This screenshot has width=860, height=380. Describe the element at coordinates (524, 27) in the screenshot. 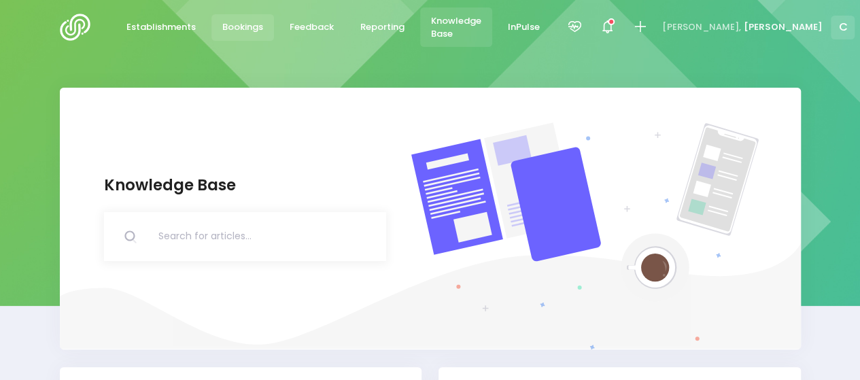

I see `a: InPulse` at that location.